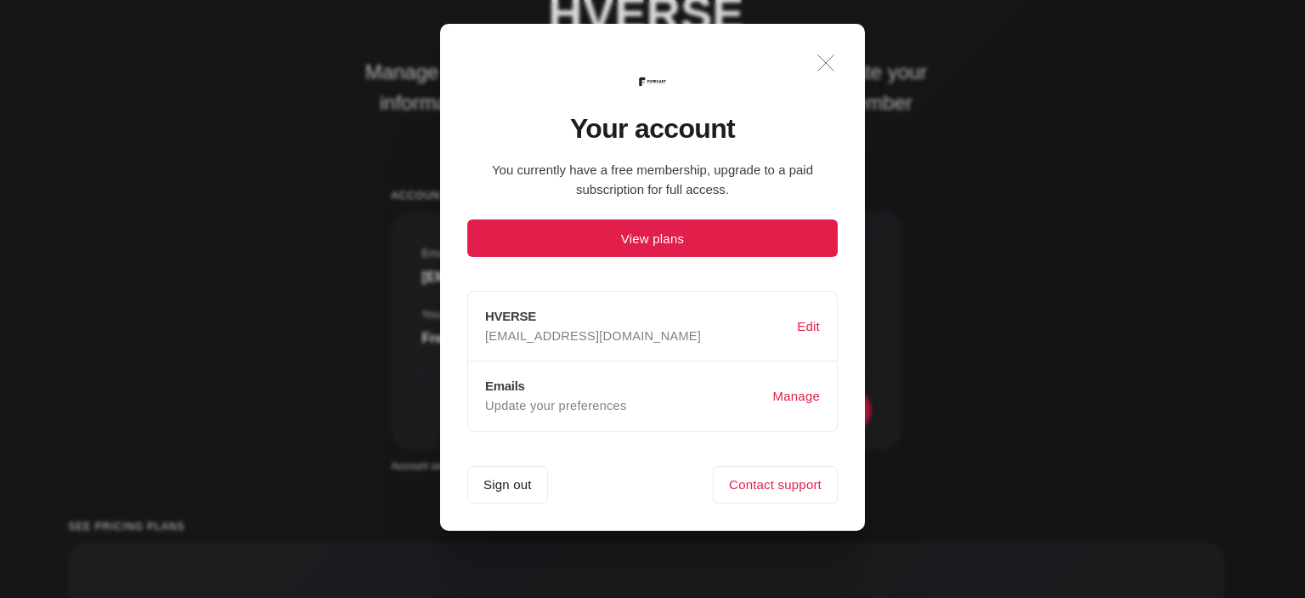  Describe the element at coordinates (796, 396) in the screenshot. I see `button: Manage` at that location.